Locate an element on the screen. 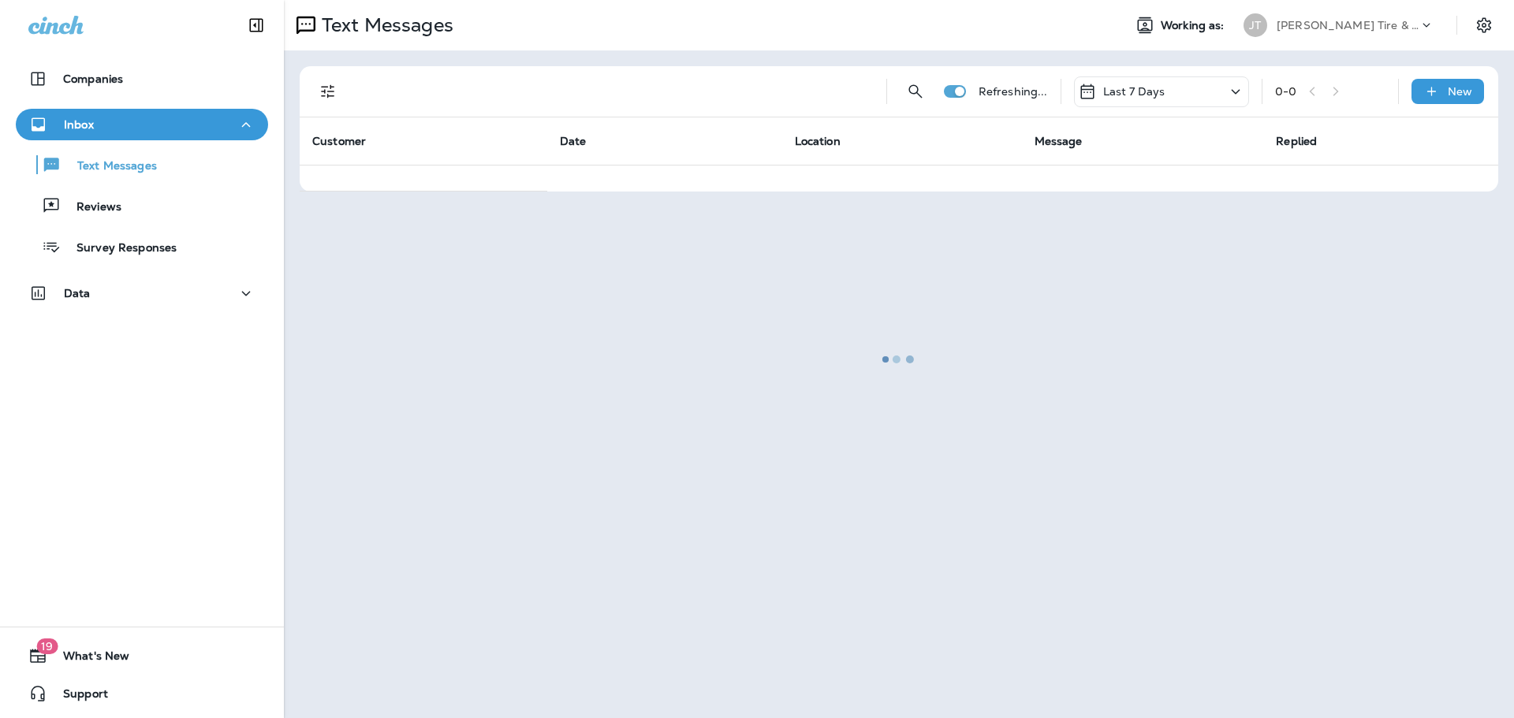  button: Support is located at coordinates (142, 694).